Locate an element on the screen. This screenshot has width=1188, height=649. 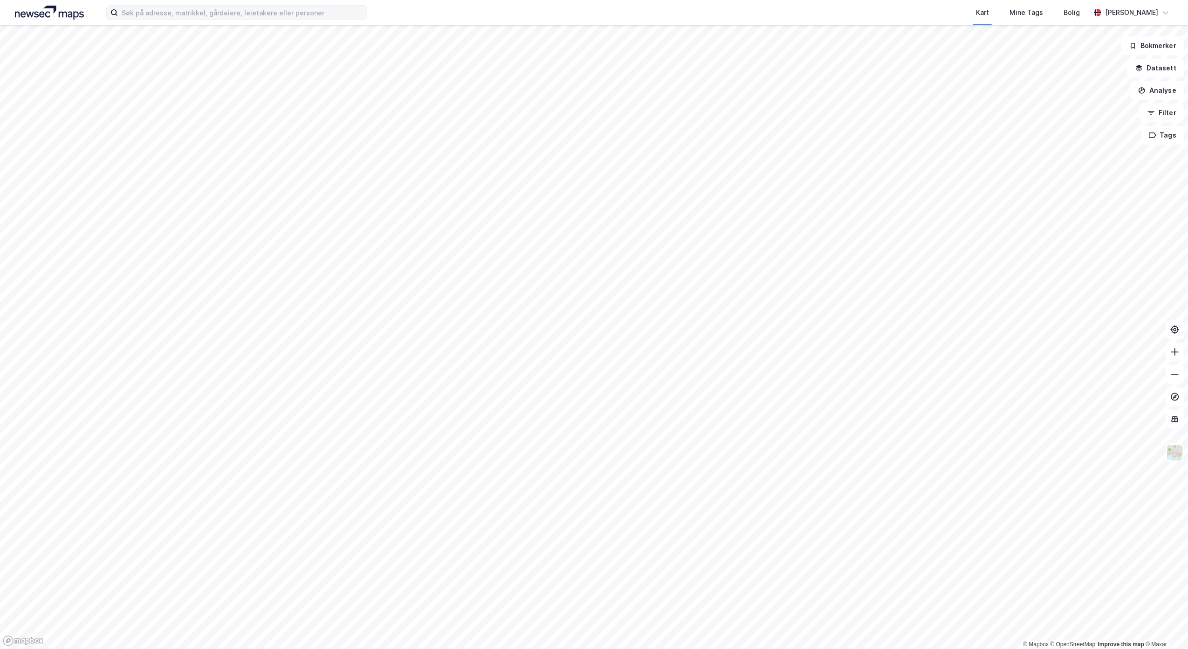
div: Mine Tags is located at coordinates (1026, 13).